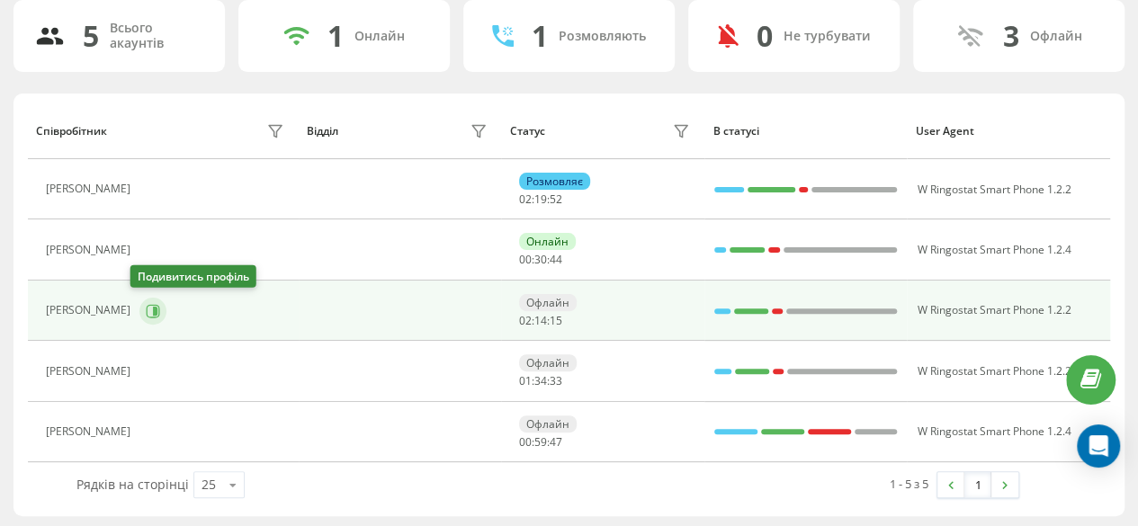 This screenshot has height=526, width=1138. I want to click on div: Розмовляють, so click(602, 36).